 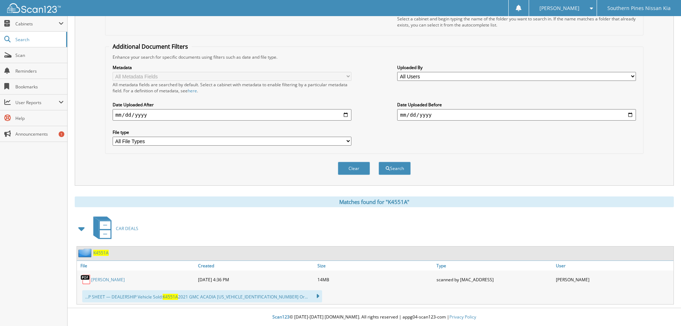 I want to click on div: 1, so click(x=61, y=134).